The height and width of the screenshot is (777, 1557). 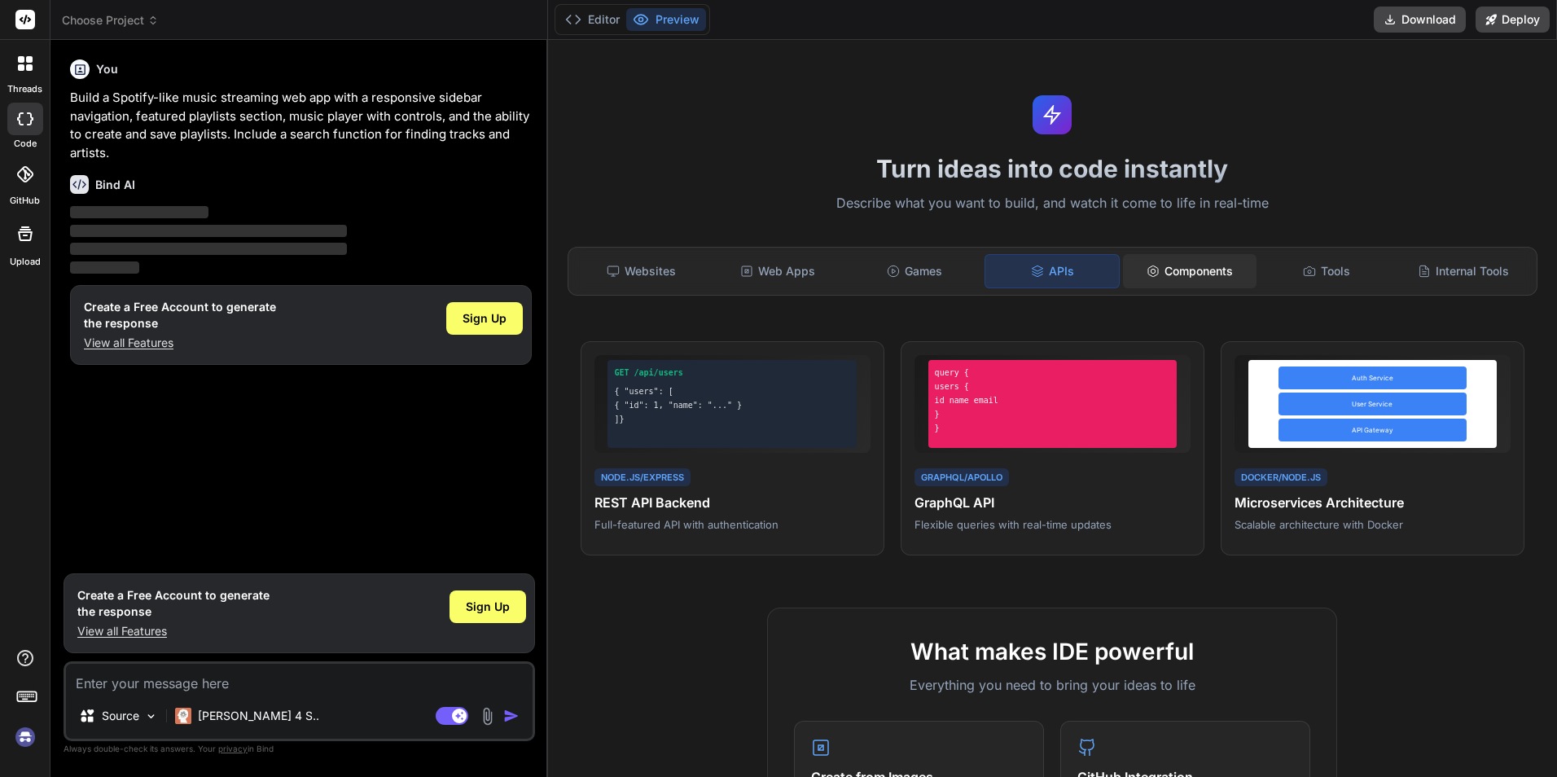 What do you see at coordinates (299, 748) in the screenshot?
I see `p: Always double-check its answers. Your in Bind` at bounding box center [299, 748].